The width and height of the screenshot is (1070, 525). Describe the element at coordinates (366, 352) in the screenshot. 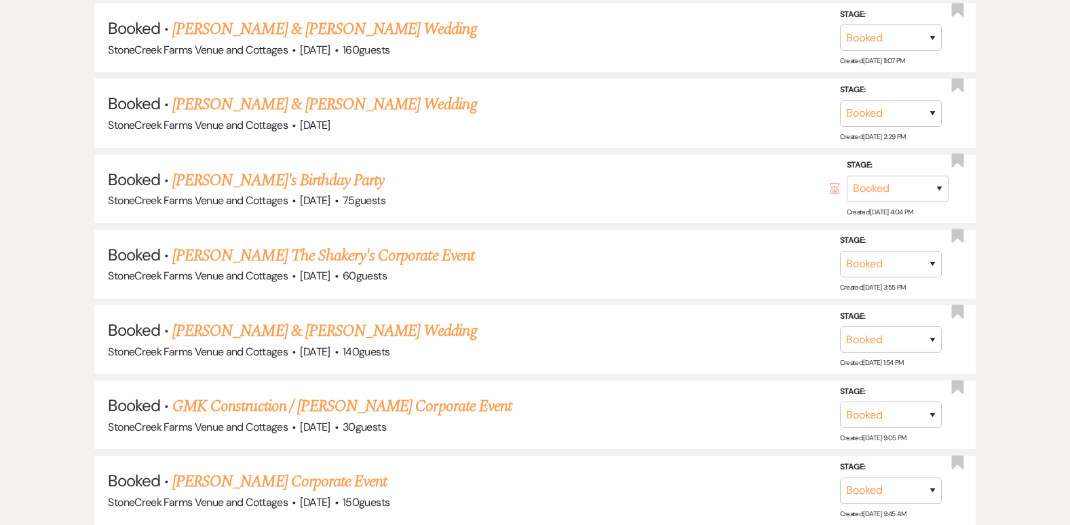

I see `span: 140 guests` at that location.